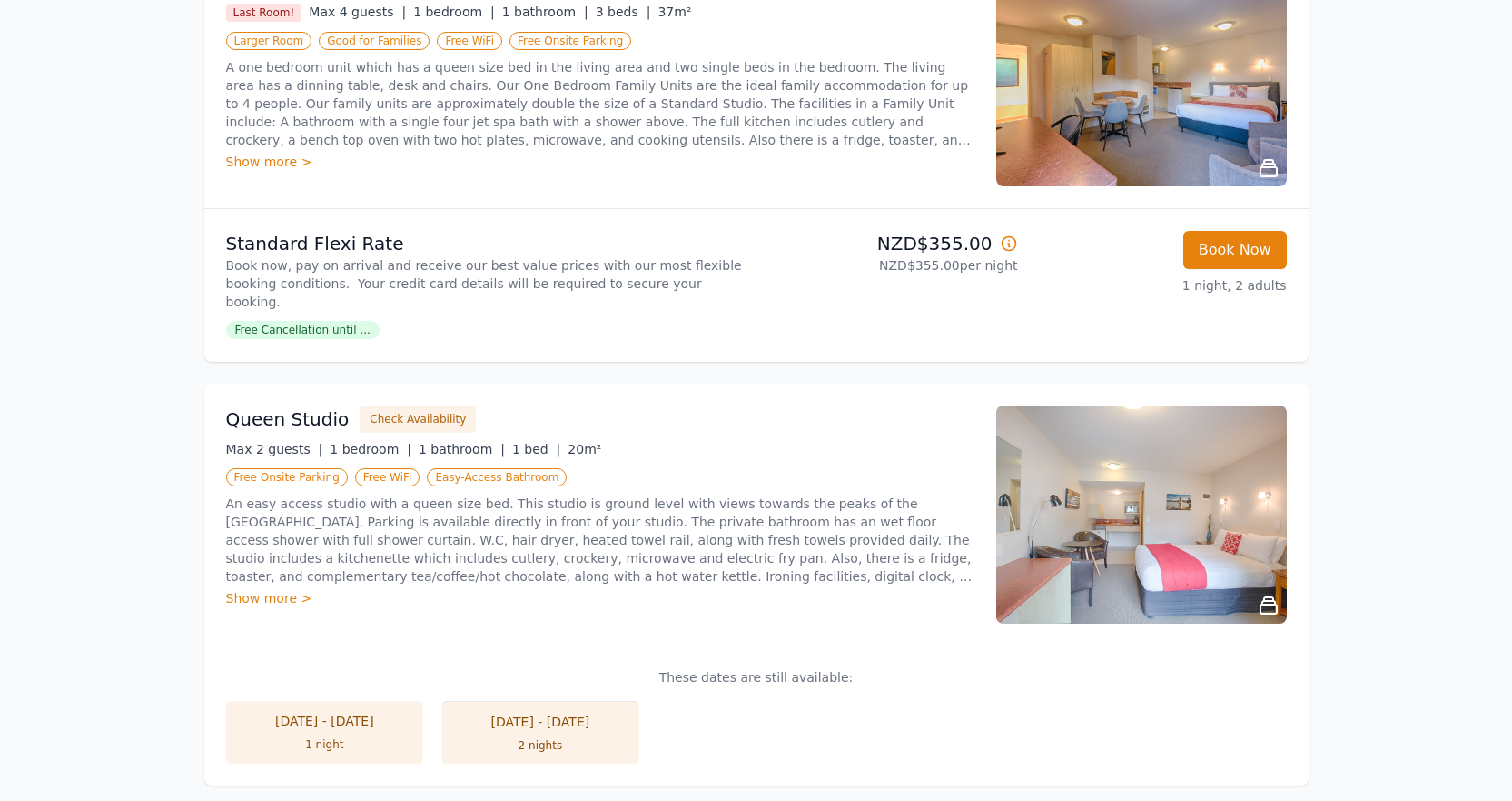 Image resolution: width=1512 pixels, height=801 pixels. What do you see at coordinates (325, 744) in the screenshot?
I see `div: 1 night` at bounding box center [325, 744].